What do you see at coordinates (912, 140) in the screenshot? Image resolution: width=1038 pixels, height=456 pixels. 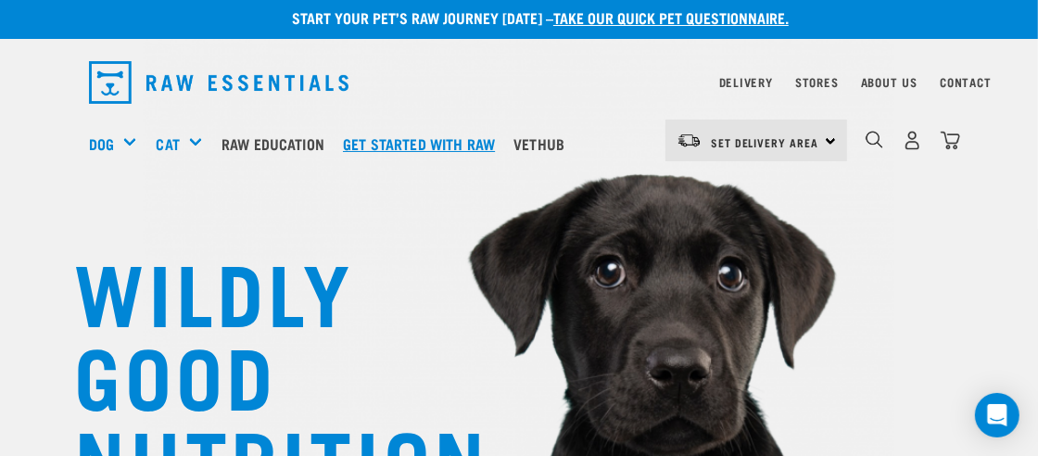 I see `img: user.png` at bounding box center [912, 140].